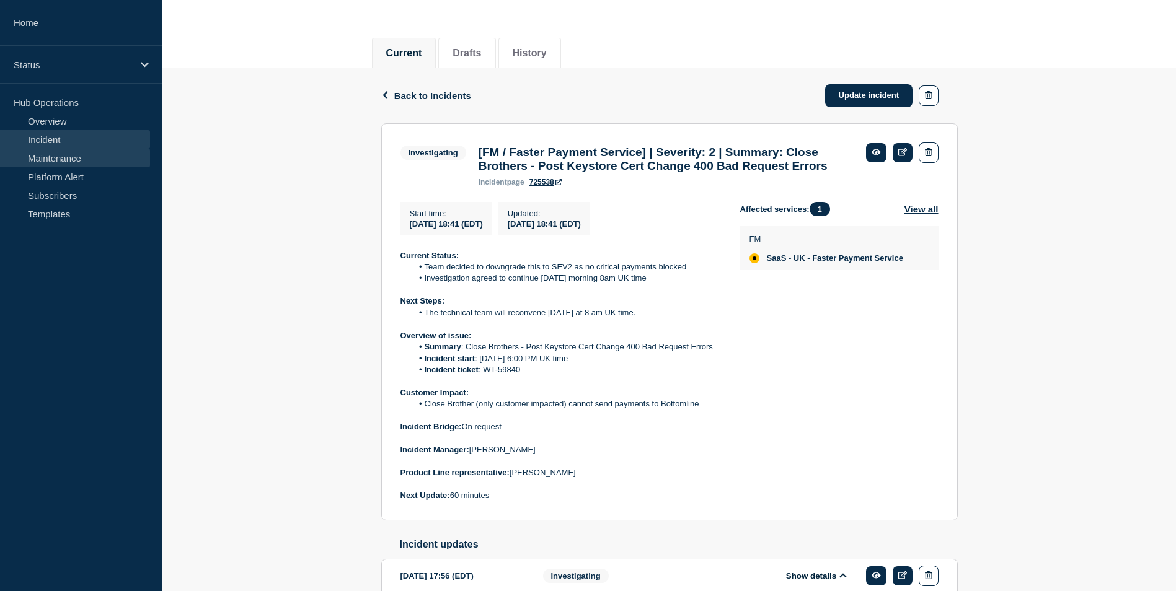  I want to click on strong: Incident Manager:, so click(434, 449).